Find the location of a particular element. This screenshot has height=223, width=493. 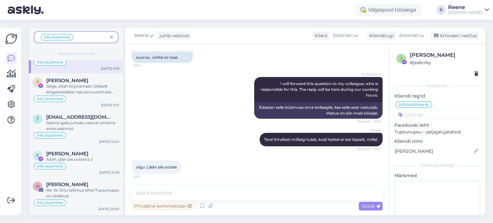

span: Evely Lebin is located at coordinates (67, 154).